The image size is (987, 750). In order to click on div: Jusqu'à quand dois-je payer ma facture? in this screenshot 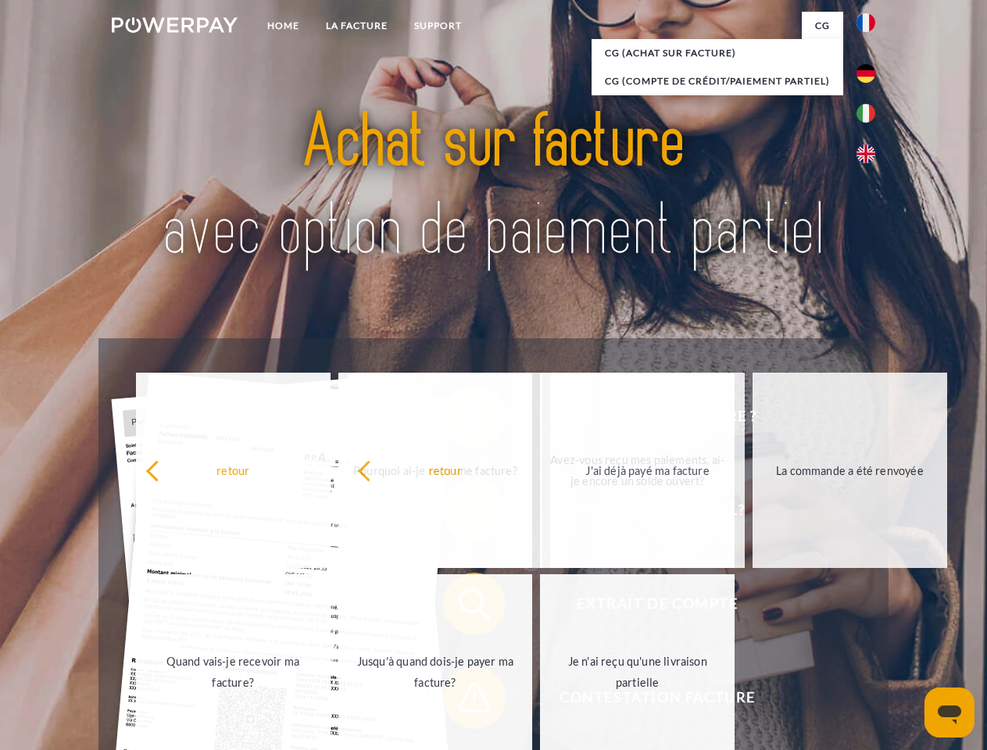, I will do `click(435, 672)`.